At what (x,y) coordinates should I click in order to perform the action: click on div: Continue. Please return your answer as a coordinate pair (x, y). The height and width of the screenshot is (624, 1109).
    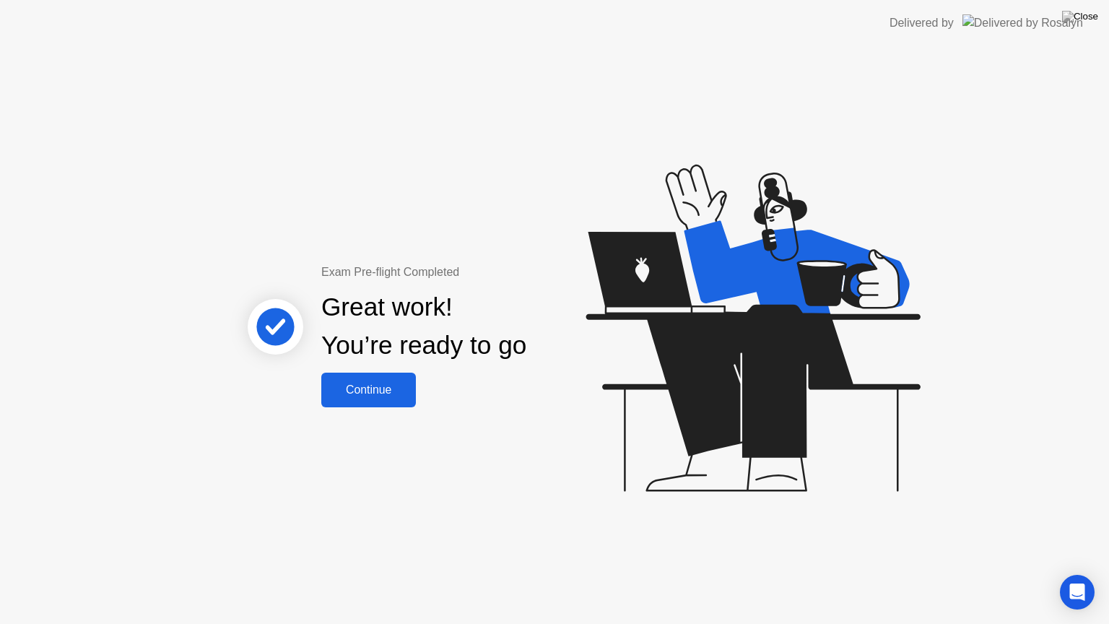
    Looking at the image, I should click on (368, 390).